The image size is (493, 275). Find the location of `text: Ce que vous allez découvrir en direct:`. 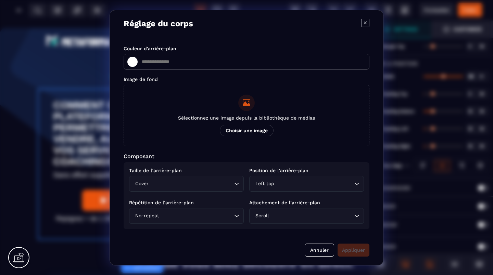

text: Ce que vous allez découvrir en direct: is located at coordinates (246, 244).